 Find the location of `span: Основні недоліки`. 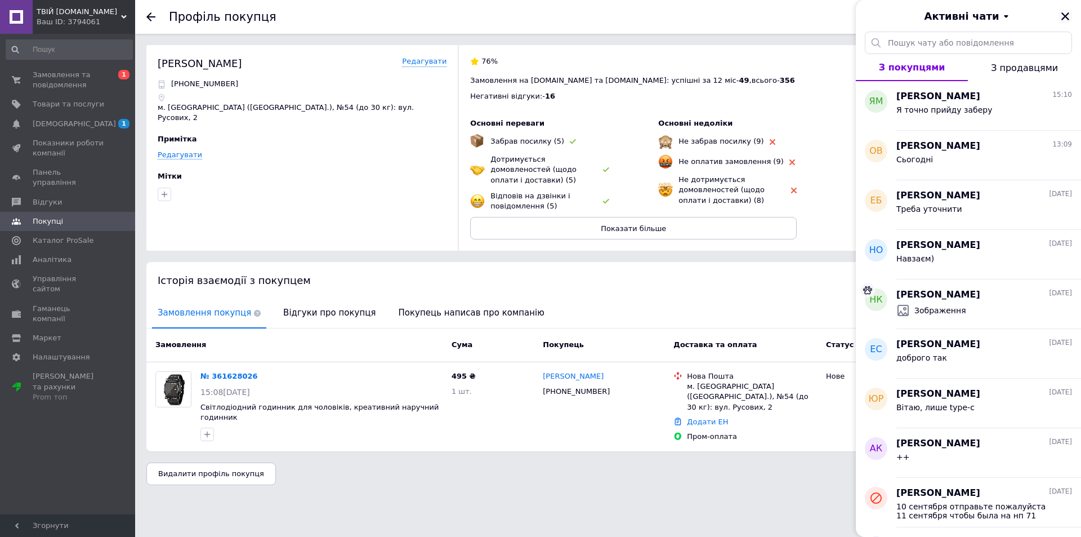

span: Основні недоліки is located at coordinates (696, 123).